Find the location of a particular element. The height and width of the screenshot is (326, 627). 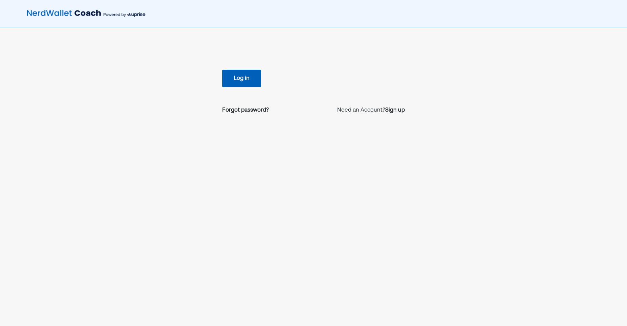

button: Log in is located at coordinates (241, 78).